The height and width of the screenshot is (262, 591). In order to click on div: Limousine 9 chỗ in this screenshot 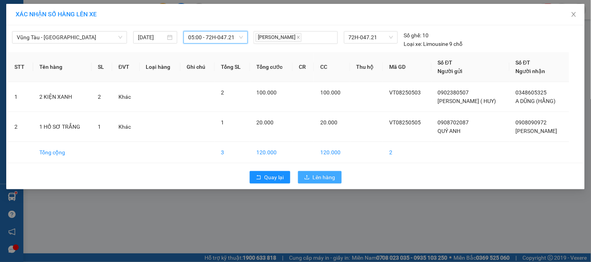, I will do `click(433, 44)`.